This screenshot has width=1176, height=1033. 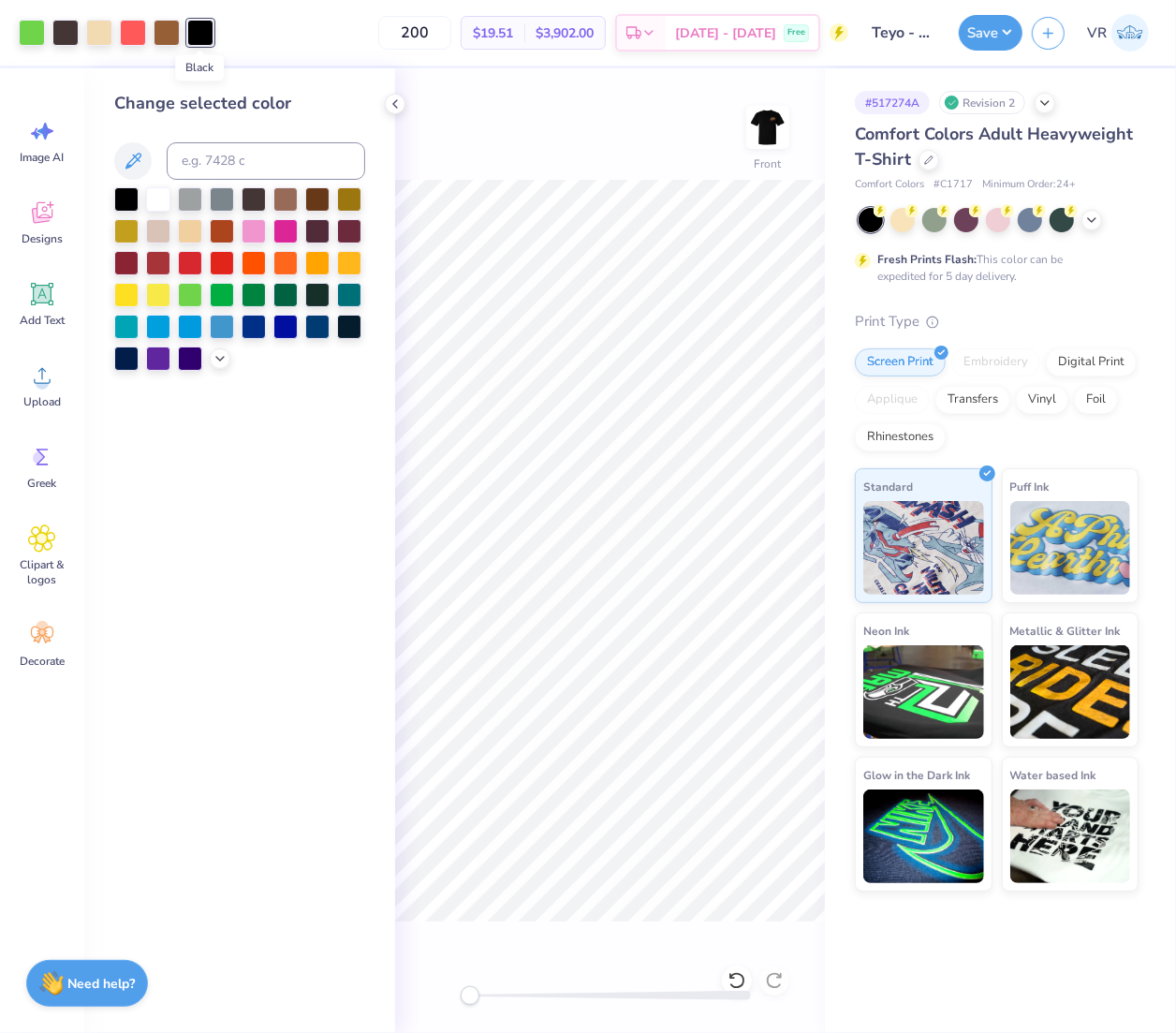 I want to click on div: Foil, so click(x=1095, y=400).